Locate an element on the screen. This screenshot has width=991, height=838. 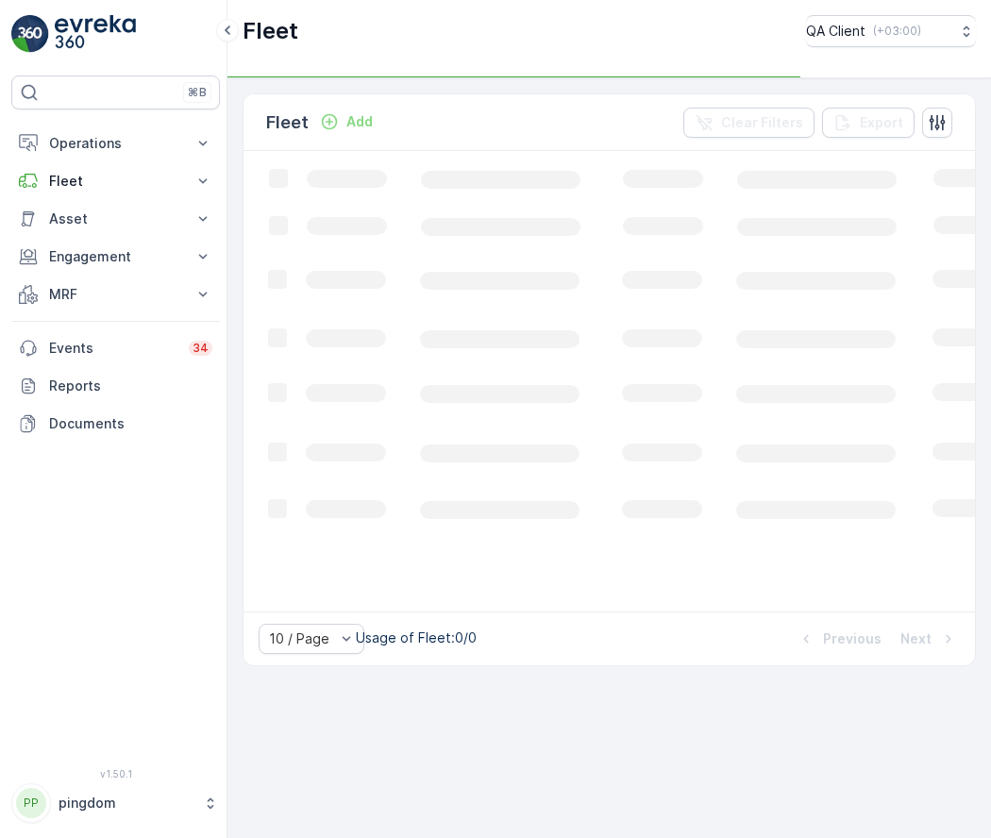
p: Asset is located at coordinates (115, 219).